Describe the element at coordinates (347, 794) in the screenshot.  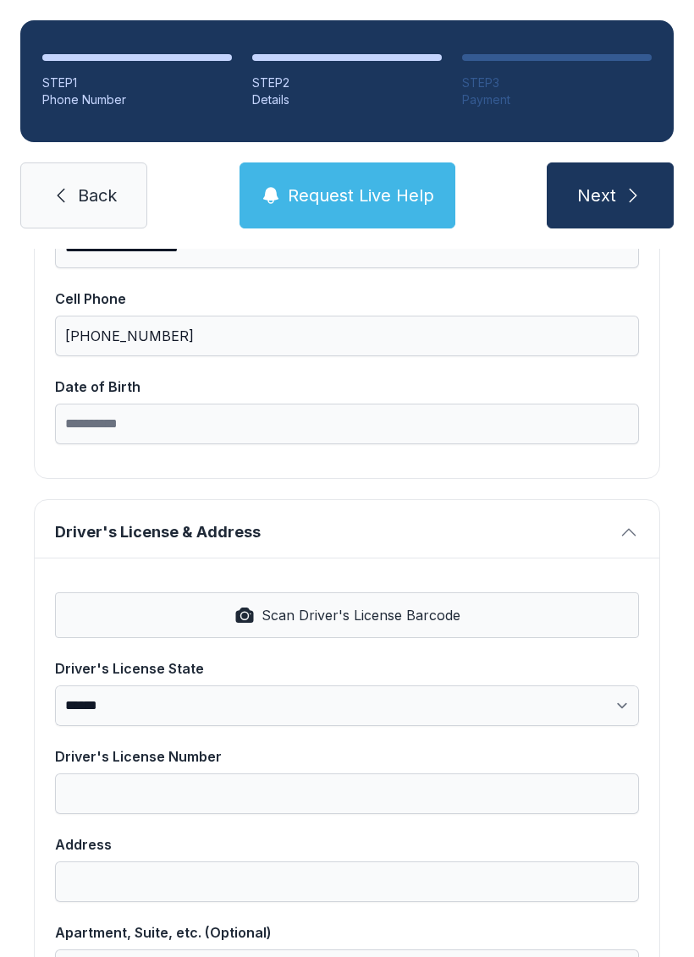
I see `input: Driver's License Number` at that location.